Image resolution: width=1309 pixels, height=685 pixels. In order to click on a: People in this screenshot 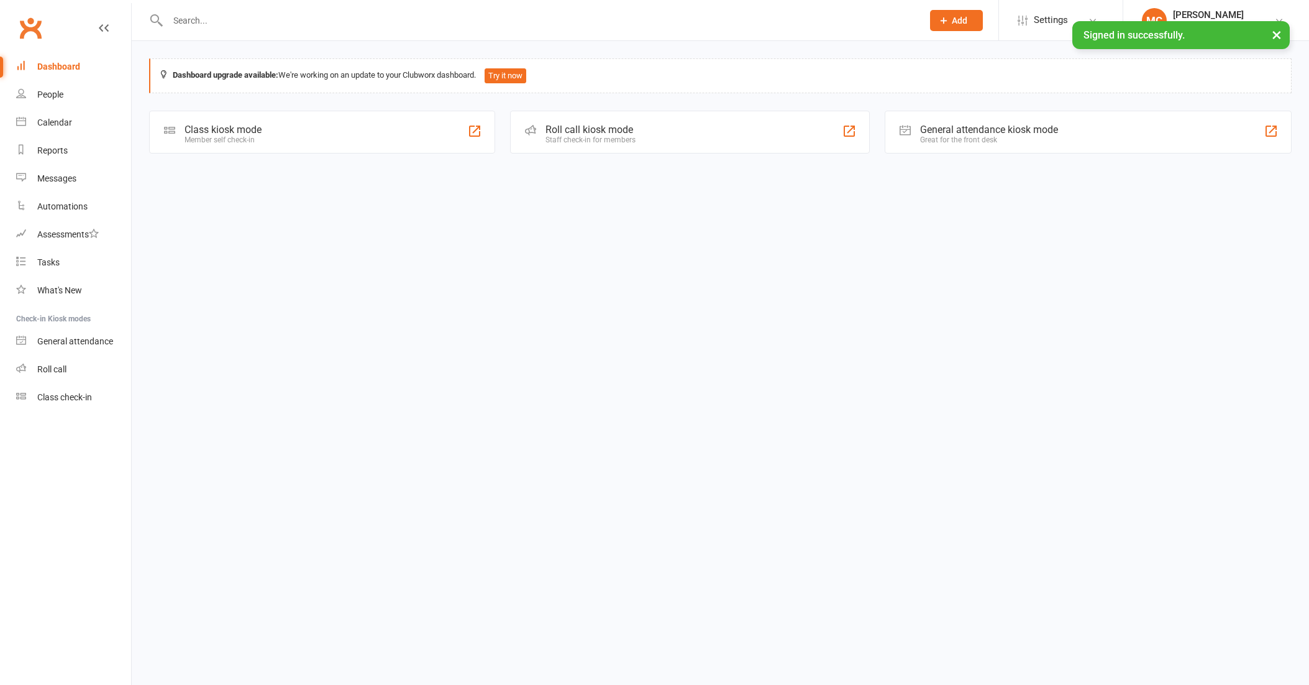, I will do `click(73, 94)`.